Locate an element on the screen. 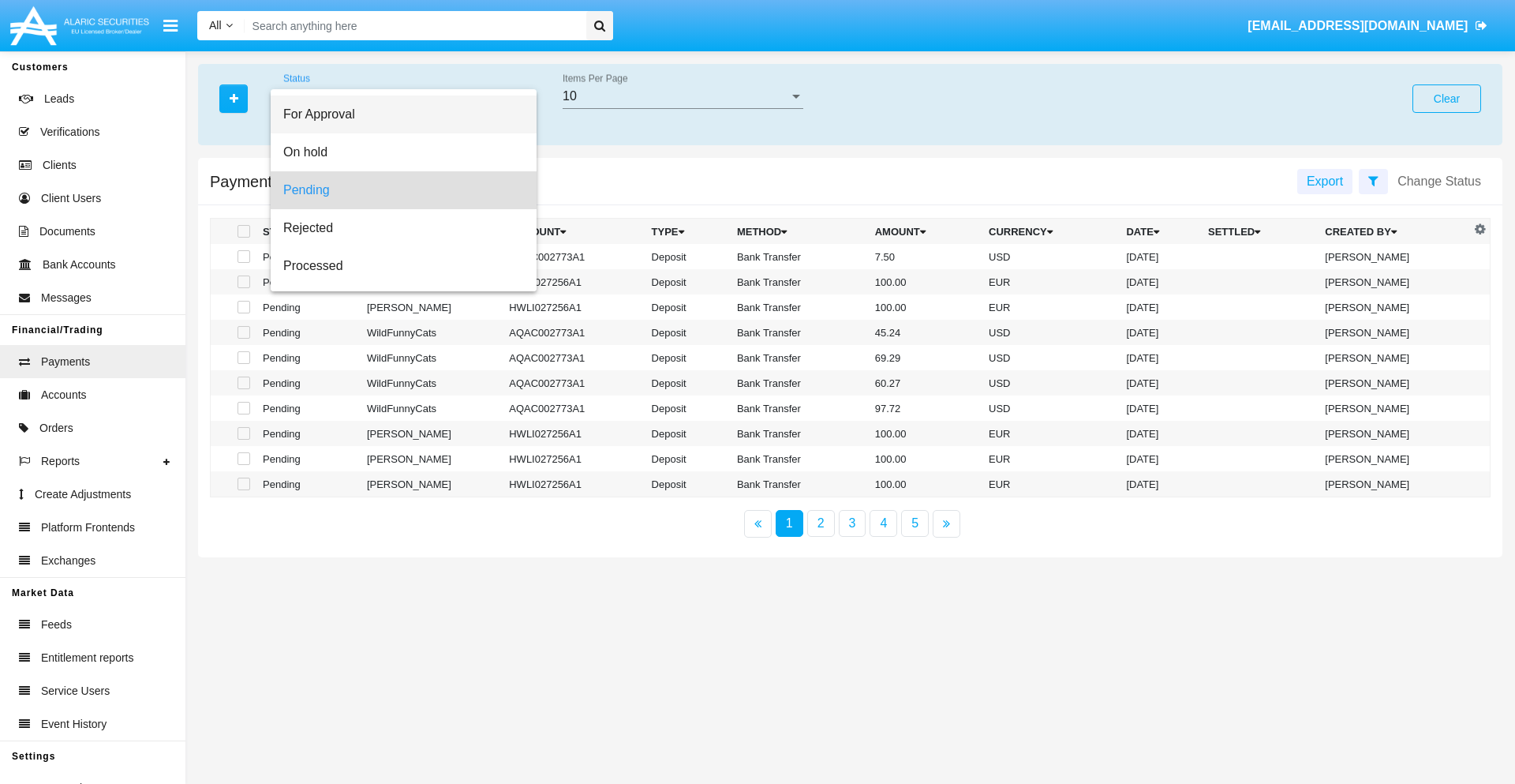  span: Processed is located at coordinates (403, 266).